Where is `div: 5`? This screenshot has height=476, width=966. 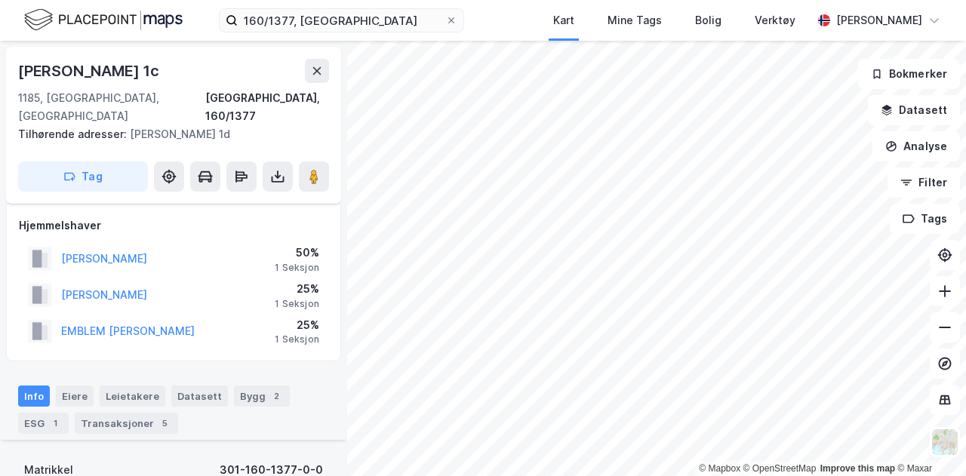 div: 5 is located at coordinates (165, 424).